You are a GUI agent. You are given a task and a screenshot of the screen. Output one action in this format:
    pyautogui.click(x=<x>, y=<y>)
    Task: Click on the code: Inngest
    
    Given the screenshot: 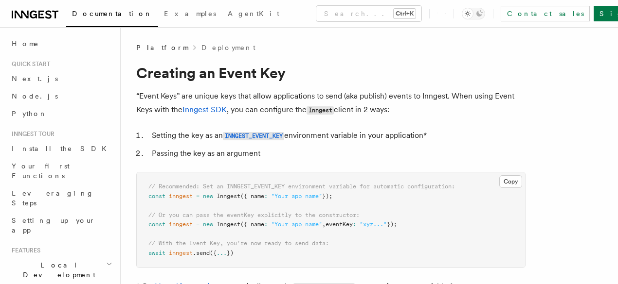 What is the action you would take?
    pyautogui.click(x=320, y=110)
    